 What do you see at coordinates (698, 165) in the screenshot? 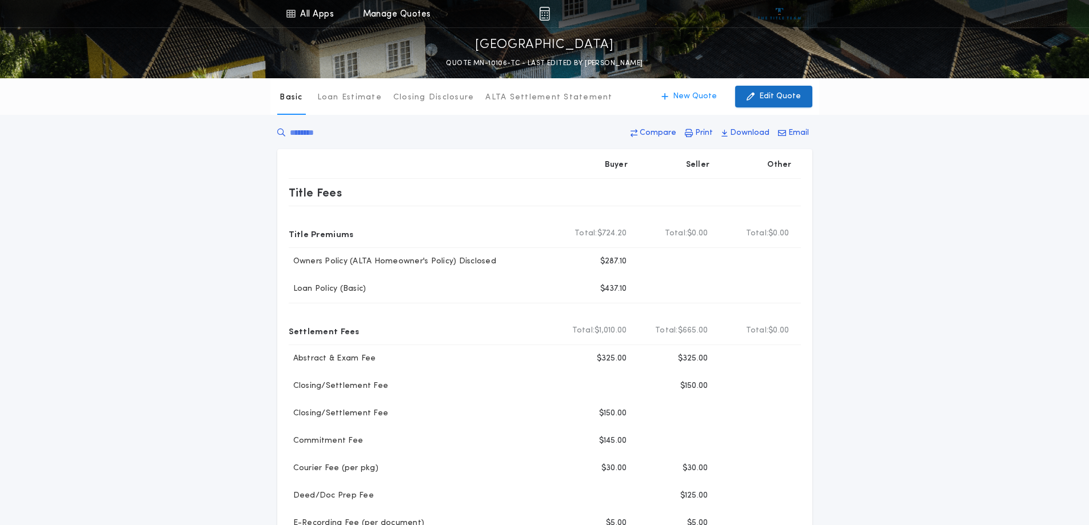
I see `p: Seller` at bounding box center [698, 165].